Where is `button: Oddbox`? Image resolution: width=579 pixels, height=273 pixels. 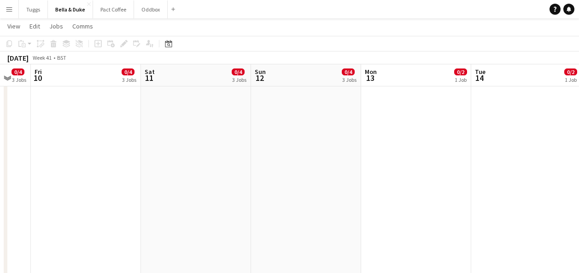
button: Oddbox is located at coordinates (151, 9).